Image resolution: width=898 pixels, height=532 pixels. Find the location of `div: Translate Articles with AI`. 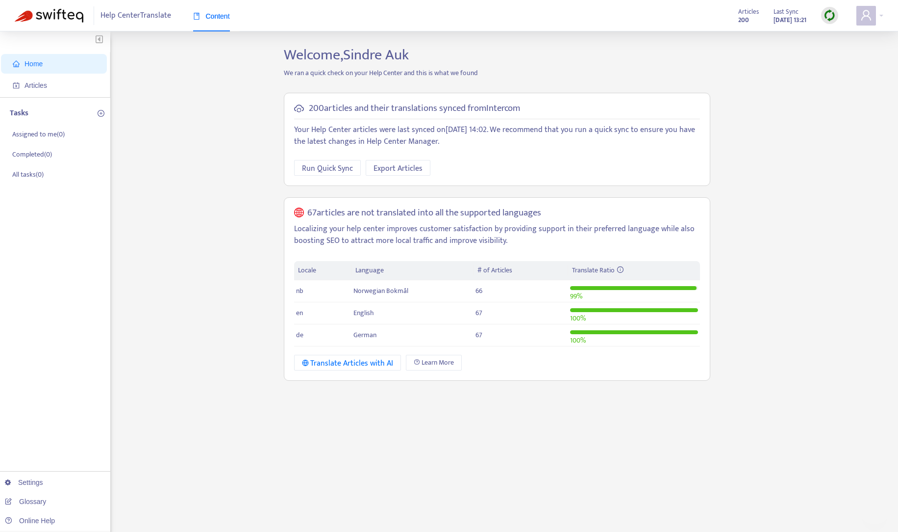

div: Translate Articles with AI is located at coordinates (348, 363).